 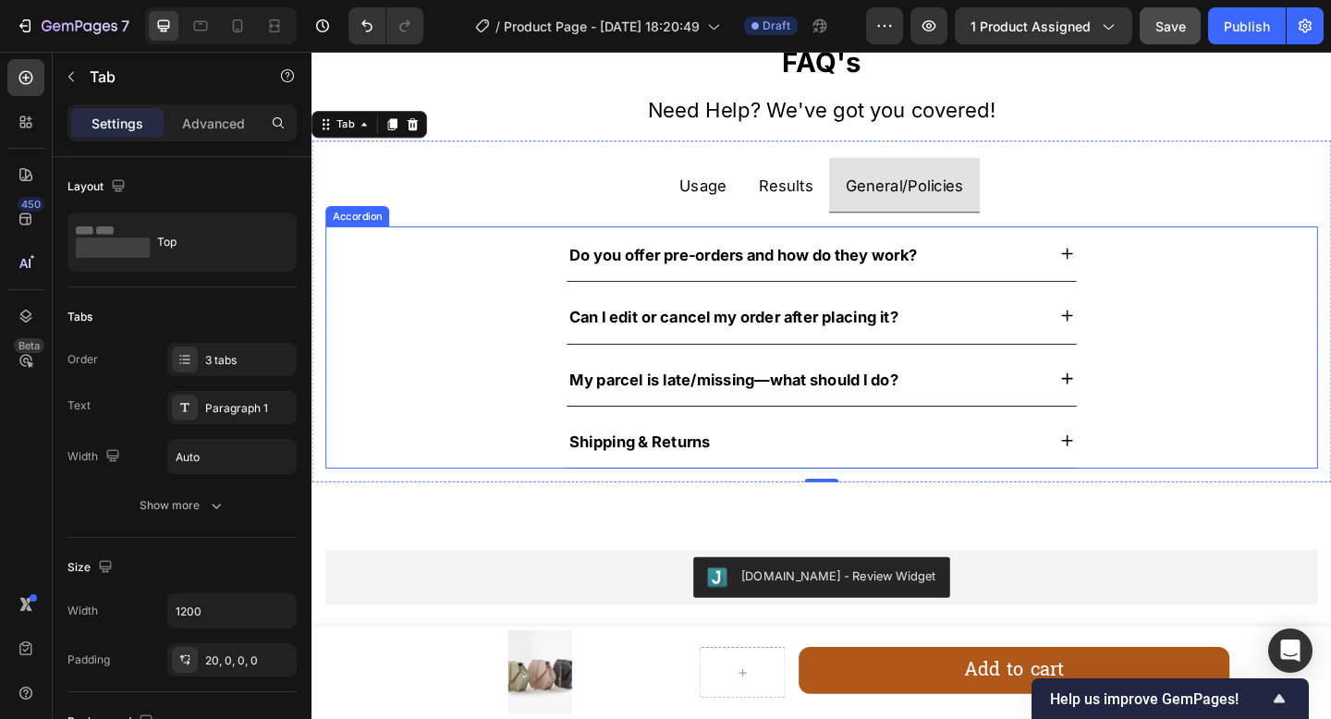 I want to click on span: General/Policies, so click(x=644, y=146).